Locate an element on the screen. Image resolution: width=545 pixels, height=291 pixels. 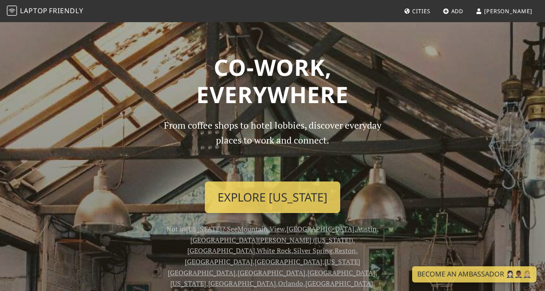
a: Austin is located at coordinates (367, 229).